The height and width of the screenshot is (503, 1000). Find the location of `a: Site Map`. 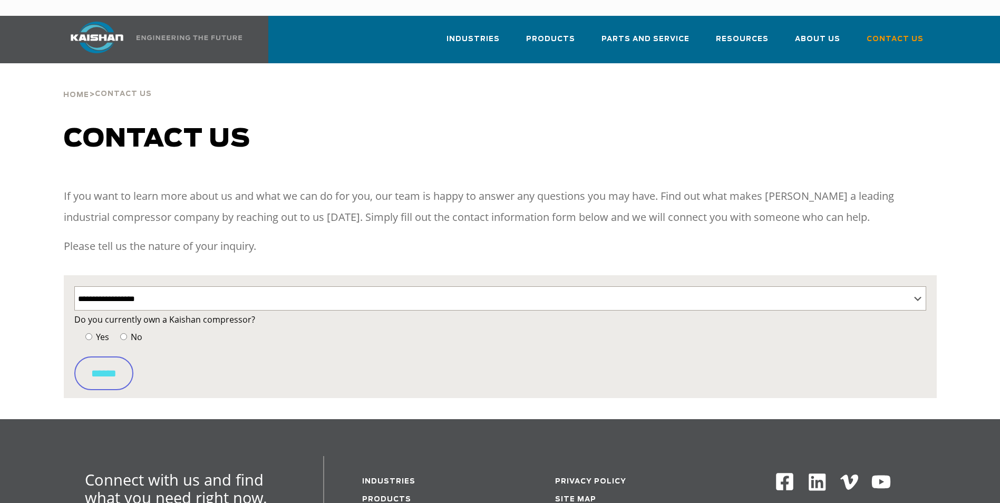

a: Site Map is located at coordinates (575, 499).